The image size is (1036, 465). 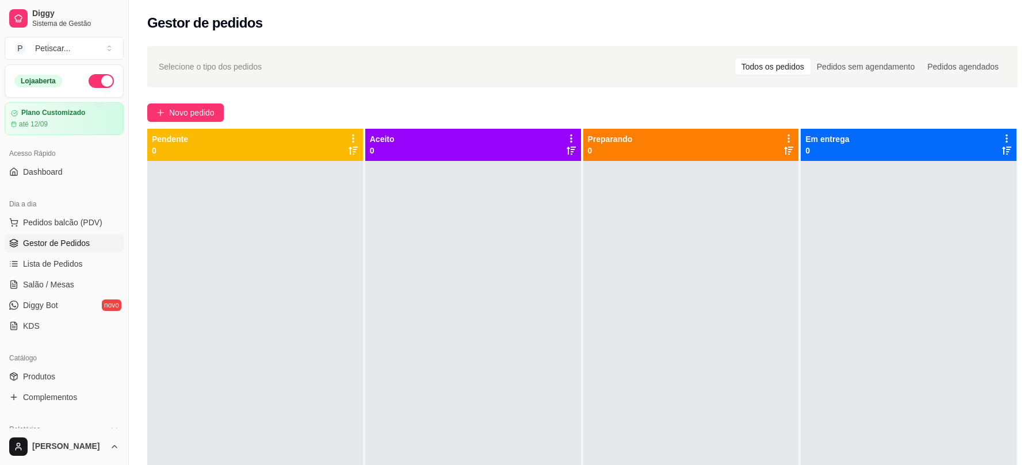 I want to click on div: Pedidos sem agendamento, so click(x=866, y=67).